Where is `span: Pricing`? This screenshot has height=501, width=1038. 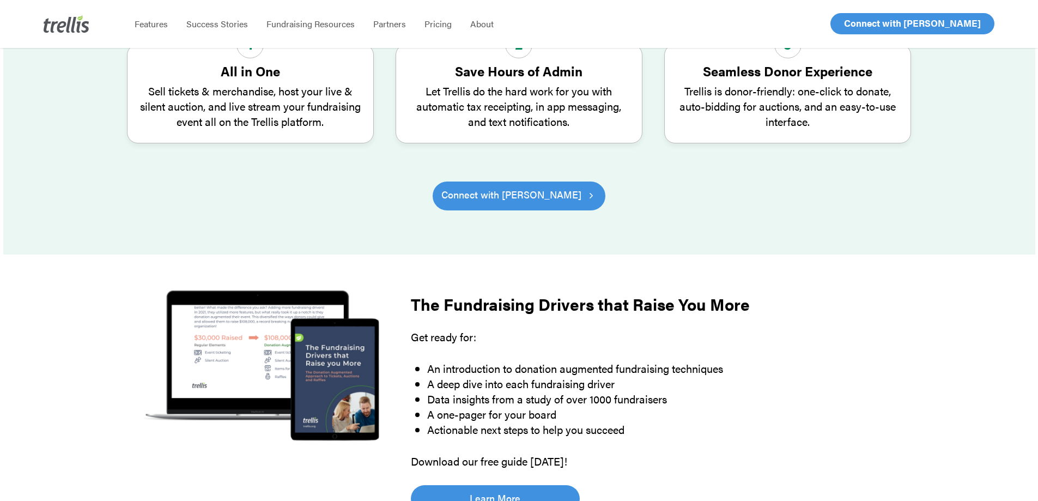 span: Pricing is located at coordinates (438, 23).